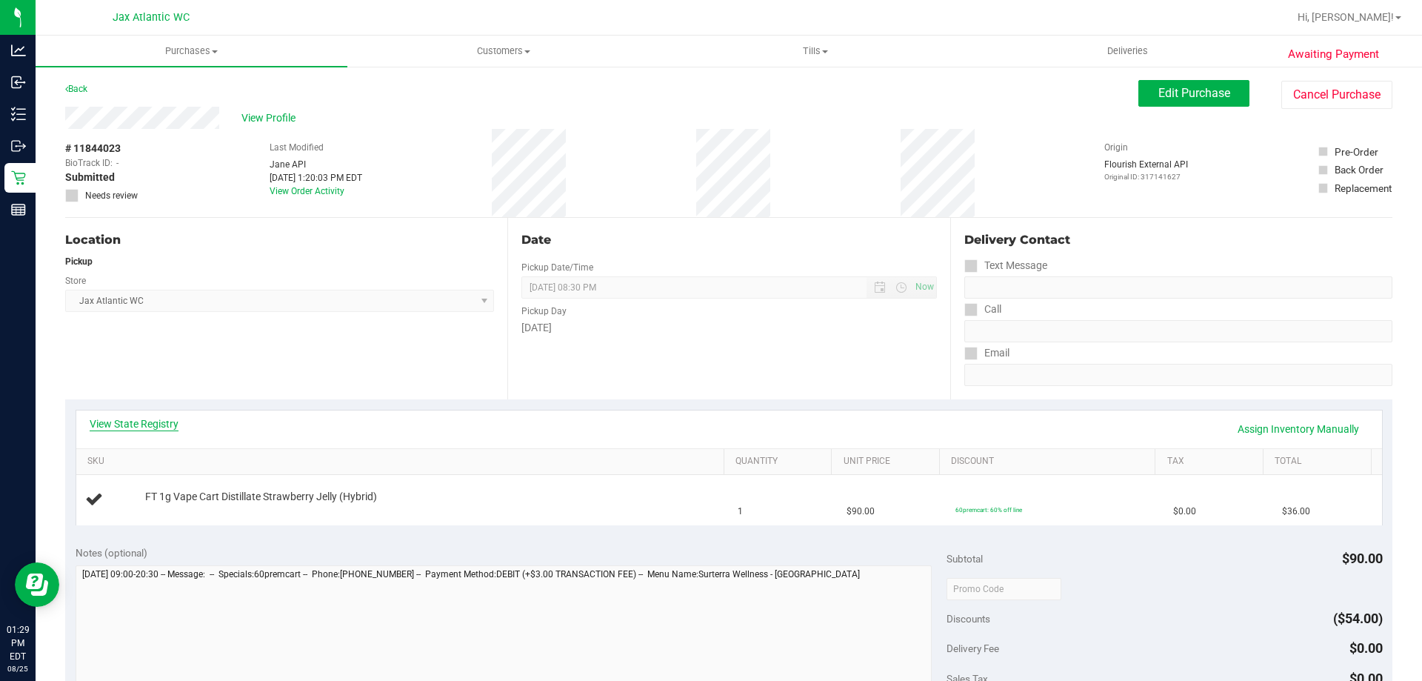  I want to click on span: Discounts, so click(968, 618).